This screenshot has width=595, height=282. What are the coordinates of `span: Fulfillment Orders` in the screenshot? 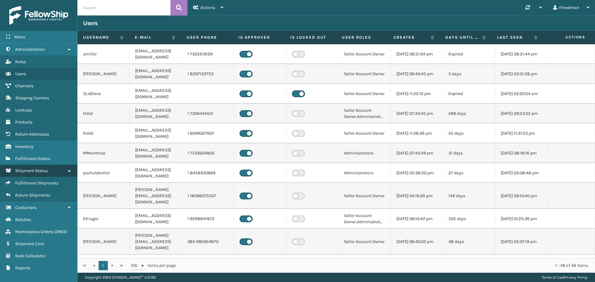 It's located at (33, 159).